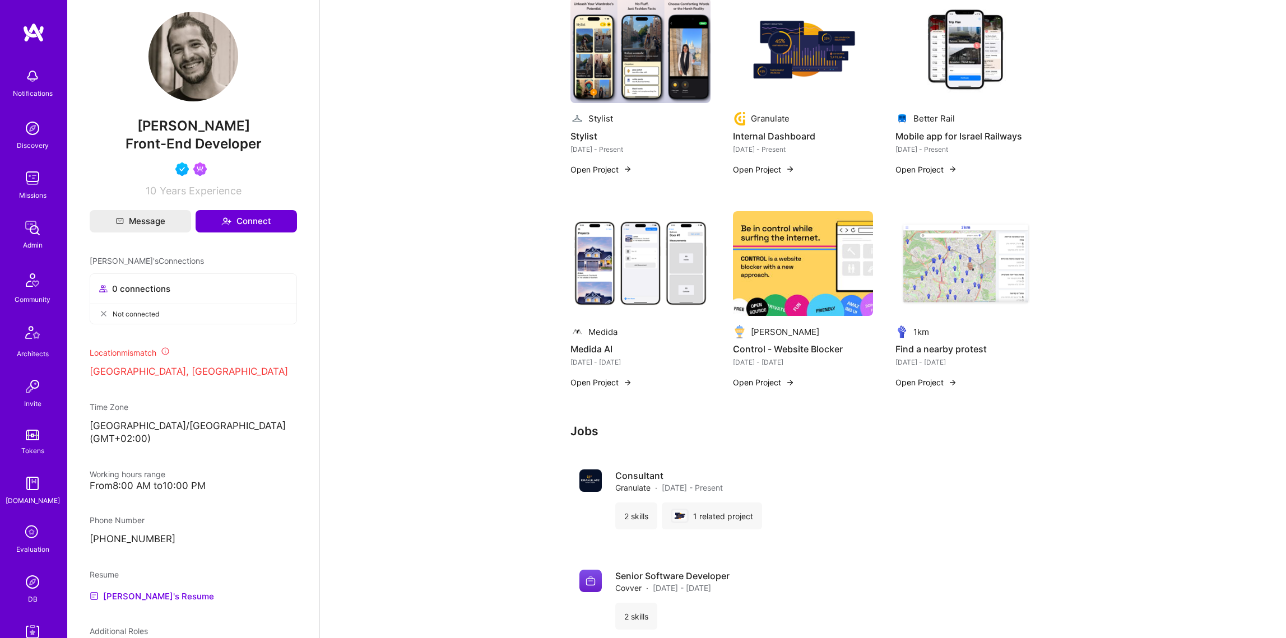  What do you see at coordinates (182, 169) in the screenshot?
I see `img: Vetted A.Teamer` at bounding box center [182, 169].